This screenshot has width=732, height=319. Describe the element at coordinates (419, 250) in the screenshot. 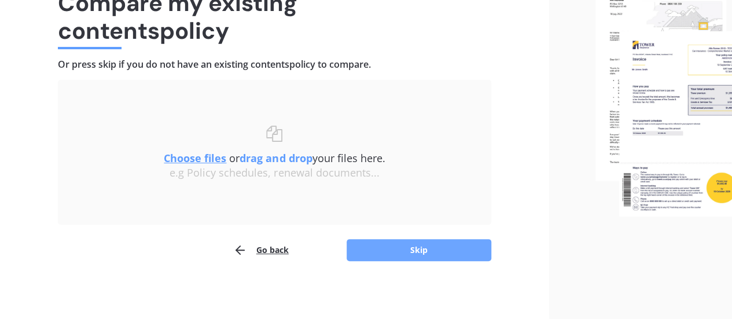

I see `button: Skip` at that location.